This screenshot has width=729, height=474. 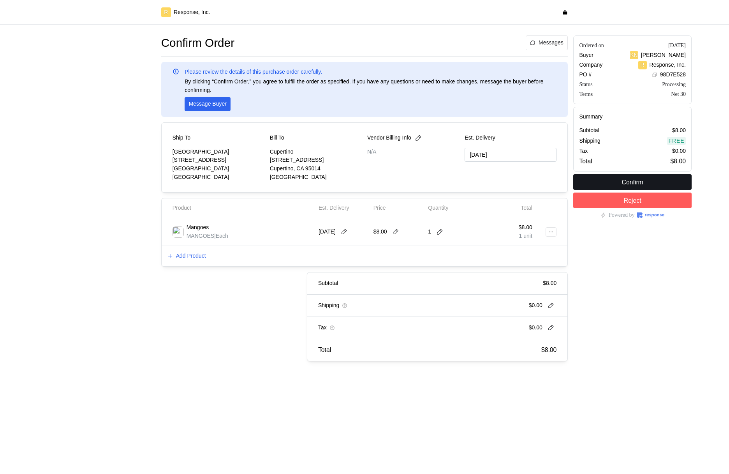 What do you see at coordinates (221, 236) in the screenshot?
I see `span: | Each` at bounding box center [221, 236].